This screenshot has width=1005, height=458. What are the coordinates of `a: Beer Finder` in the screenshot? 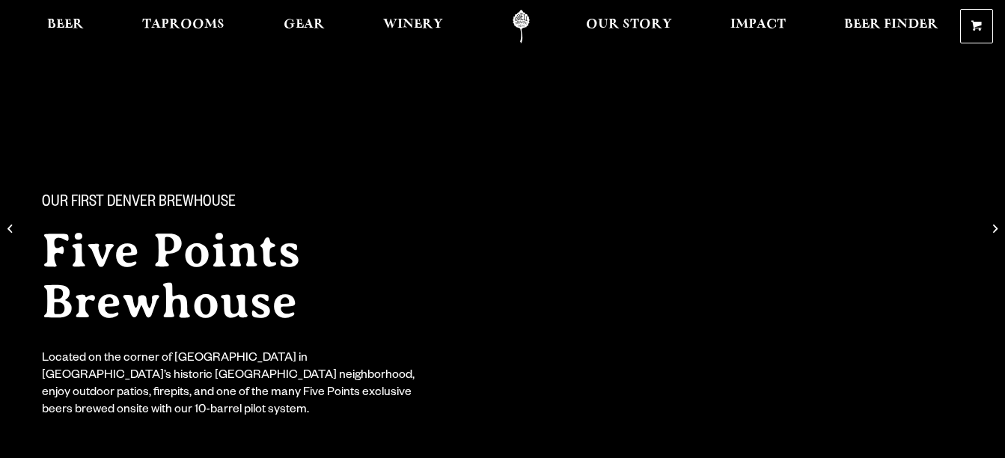 It's located at (892, 26).